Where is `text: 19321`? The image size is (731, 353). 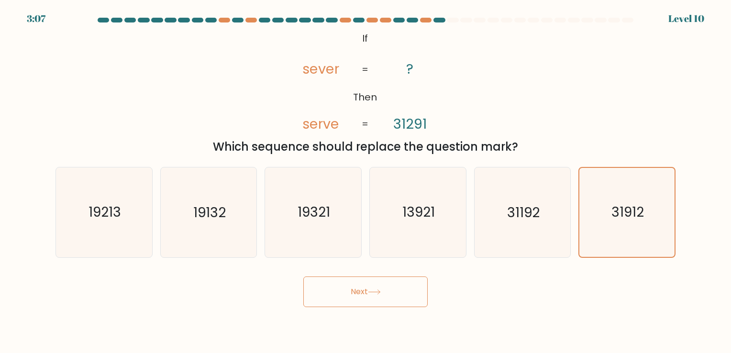
text: 19321 is located at coordinates (314, 212).